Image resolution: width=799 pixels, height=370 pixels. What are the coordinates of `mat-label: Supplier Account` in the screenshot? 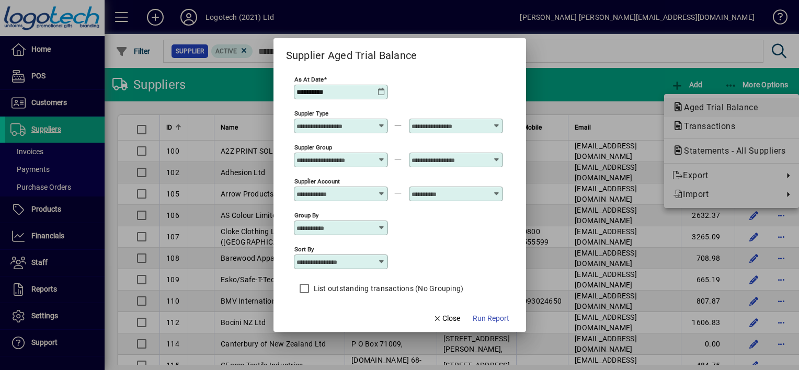 It's located at (317, 181).